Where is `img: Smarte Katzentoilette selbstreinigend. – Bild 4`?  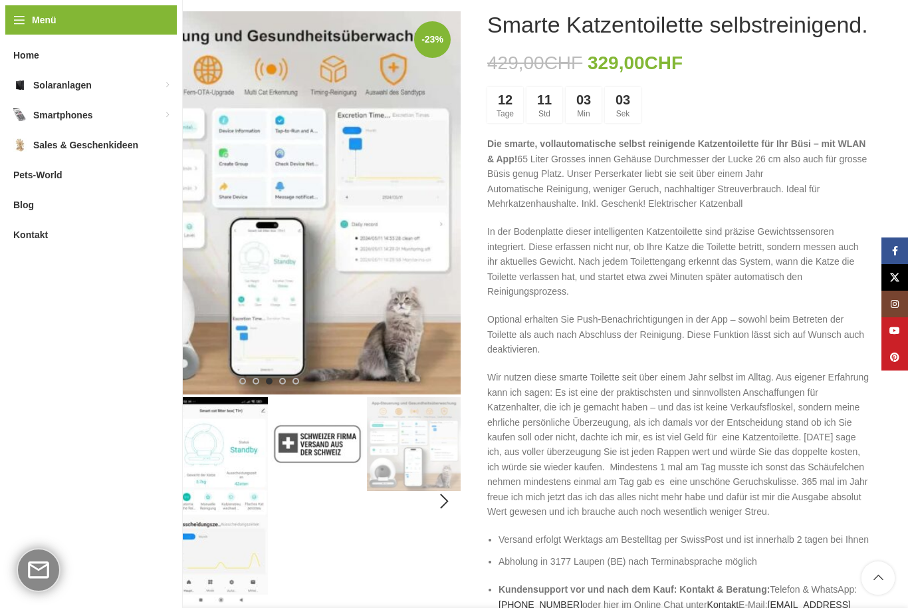
img: Smarte Katzentoilette selbstreinigend. – Bild 4 is located at coordinates (414, 443).